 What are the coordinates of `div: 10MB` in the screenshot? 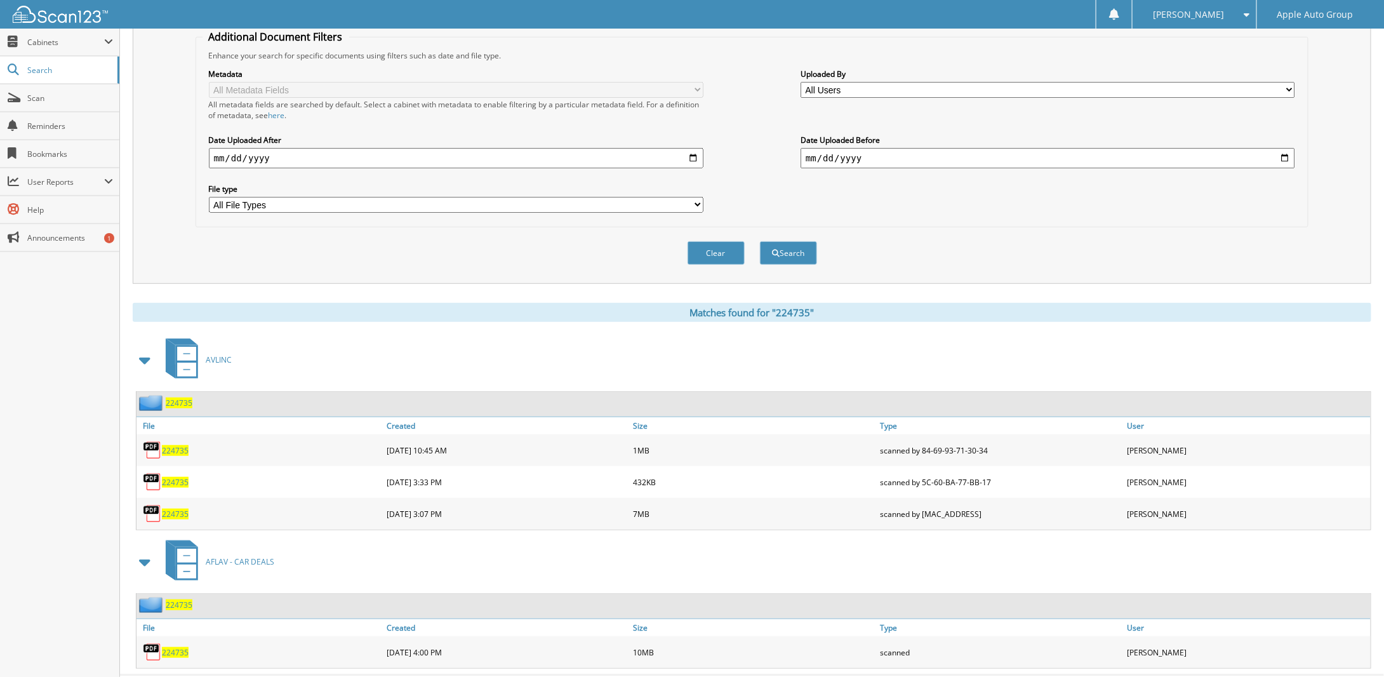 It's located at (754, 652).